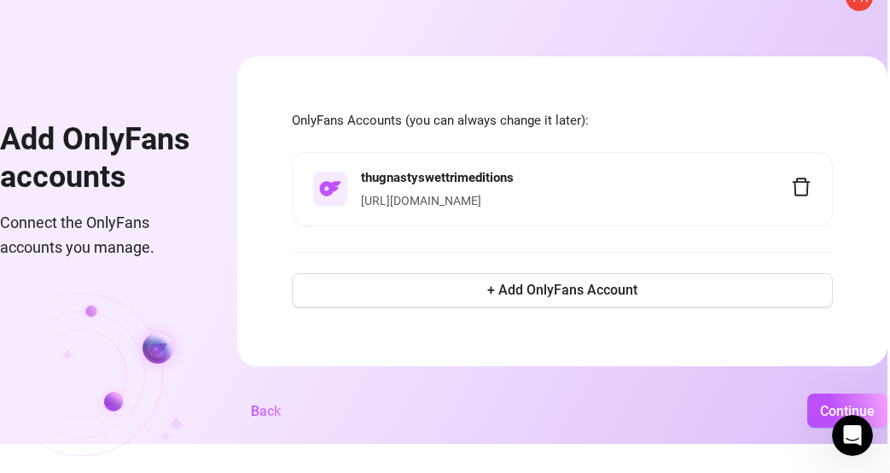 The height and width of the screenshot is (473, 890). I want to click on strong: thugnastyswettrimeditions, so click(437, 177).